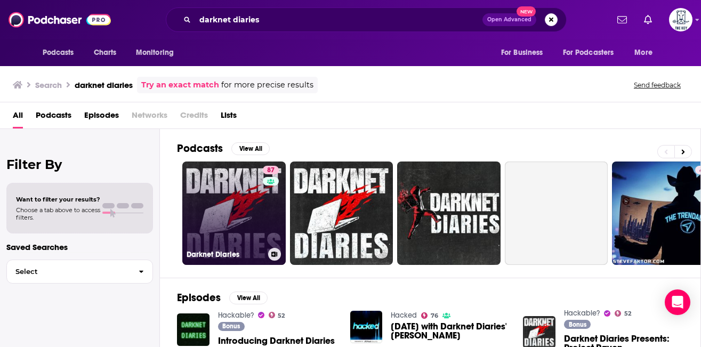  I want to click on span: Logged in as TheKeyPR, so click(681, 20).